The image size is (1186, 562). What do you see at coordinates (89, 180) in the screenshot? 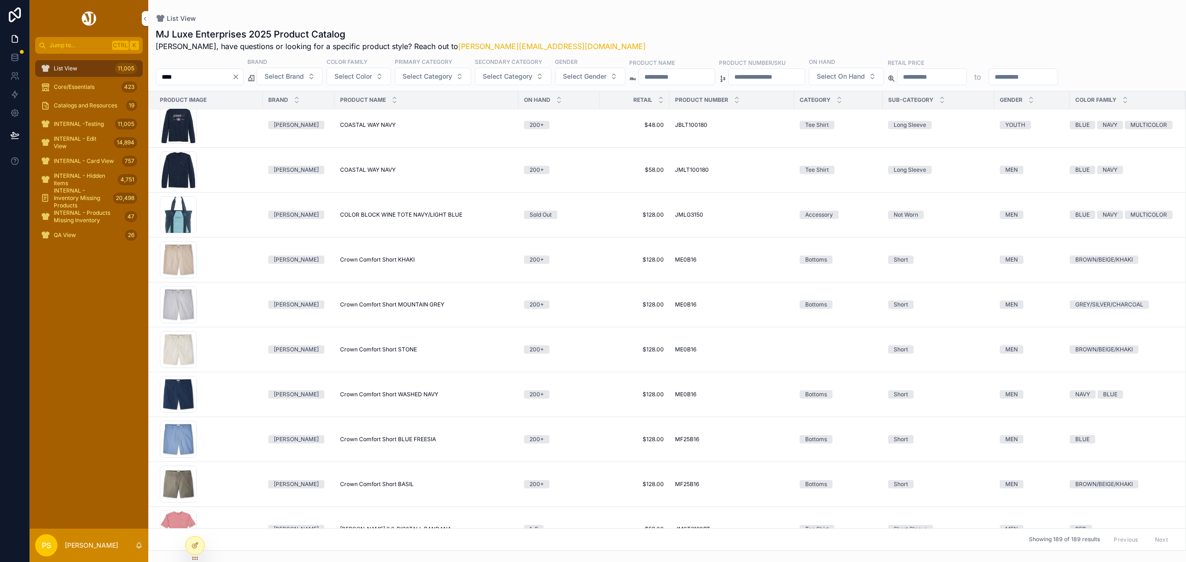
I see `a: INTERNAL - Hidden Items4,751` at bounding box center [89, 180].